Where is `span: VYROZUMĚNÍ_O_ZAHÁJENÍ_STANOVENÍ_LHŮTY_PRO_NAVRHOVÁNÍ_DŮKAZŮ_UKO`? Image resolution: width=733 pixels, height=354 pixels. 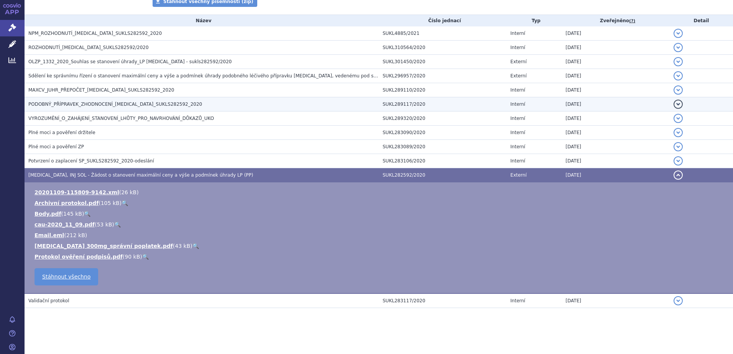 span: VYROZUMĚNÍ_O_ZAHÁJENÍ_STANOVENÍ_LHŮTY_PRO_NAVRHOVÁNÍ_DŮKAZŮ_UKO is located at coordinates (121, 118).